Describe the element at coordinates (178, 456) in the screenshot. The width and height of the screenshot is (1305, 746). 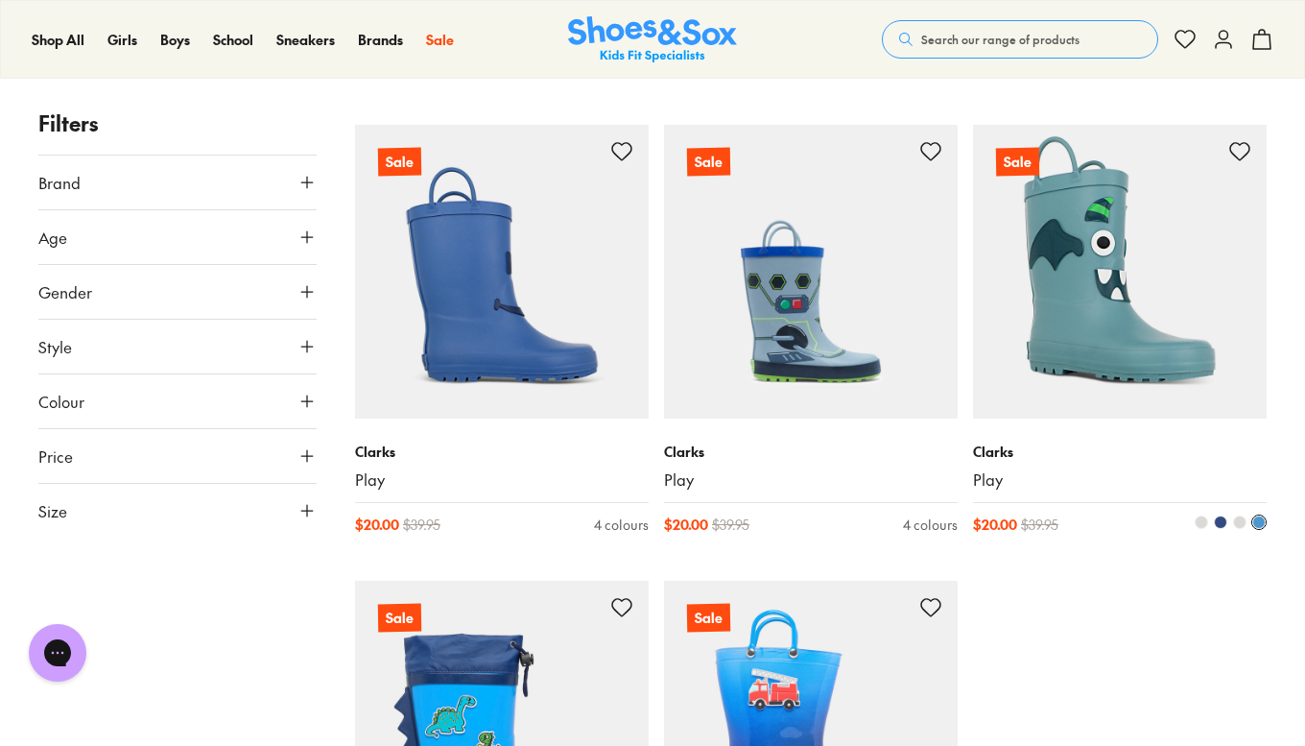
I see `button: Price` at that location.